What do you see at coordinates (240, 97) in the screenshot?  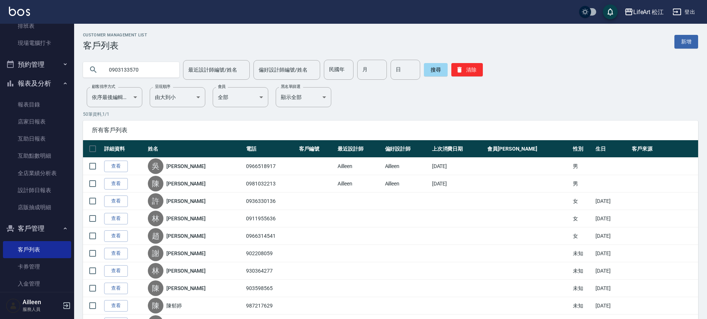 I see `div: 全部` at bounding box center [240, 97].